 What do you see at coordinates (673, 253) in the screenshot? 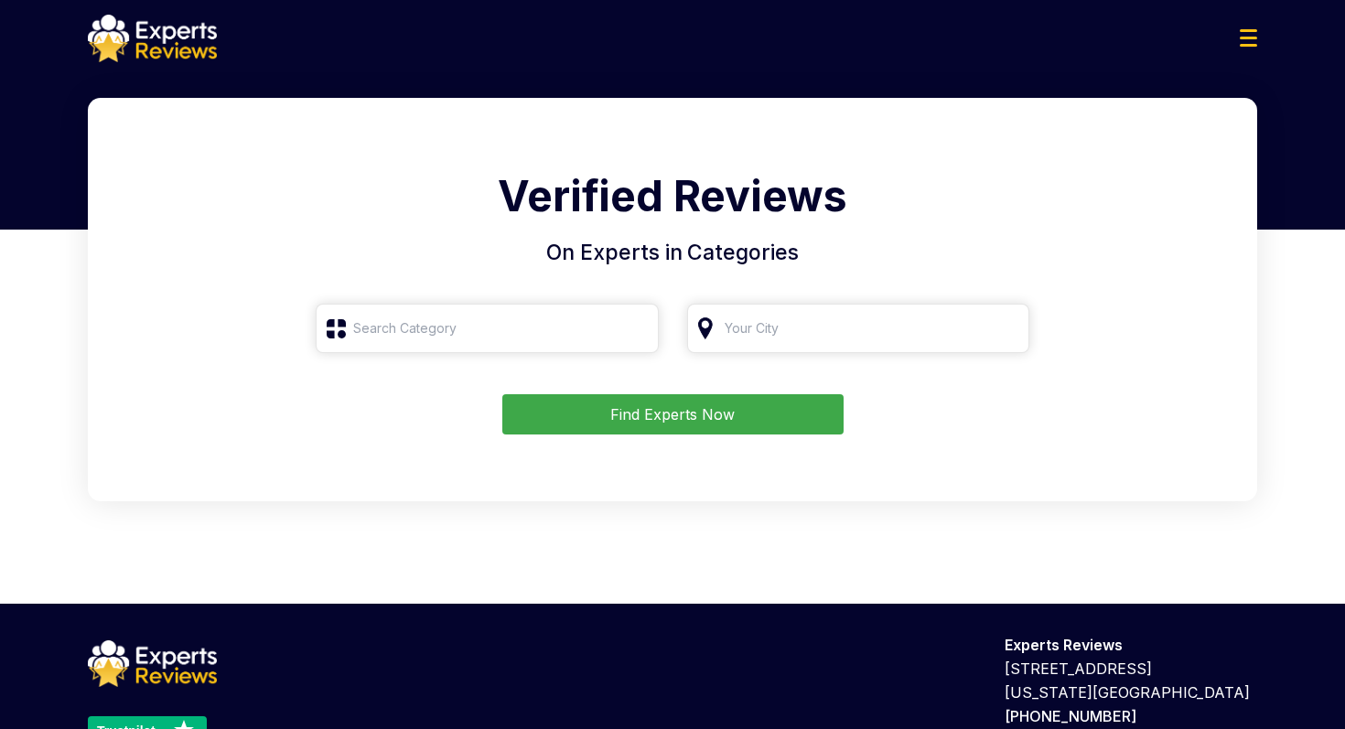
I see `h4: On Experts in Categories` at bounding box center [673, 253].